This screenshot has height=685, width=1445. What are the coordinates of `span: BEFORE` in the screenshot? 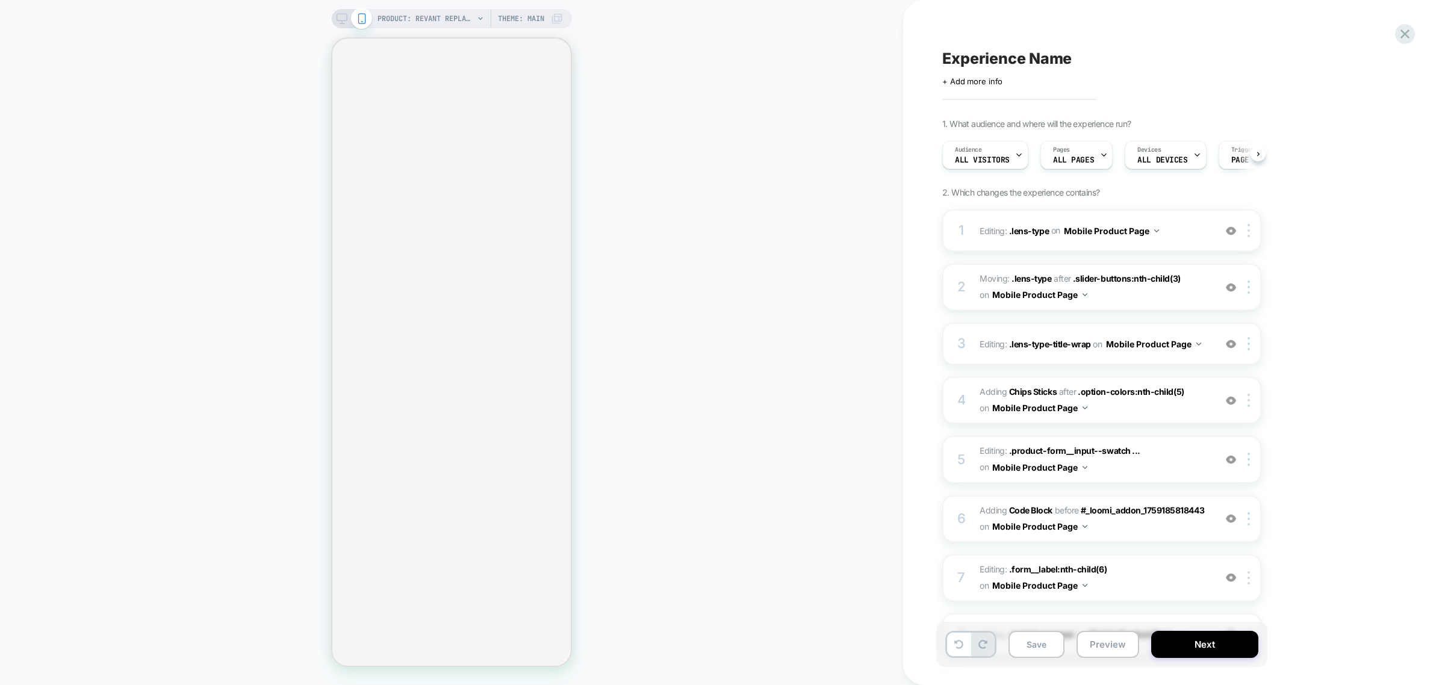 It's located at (1067, 510).